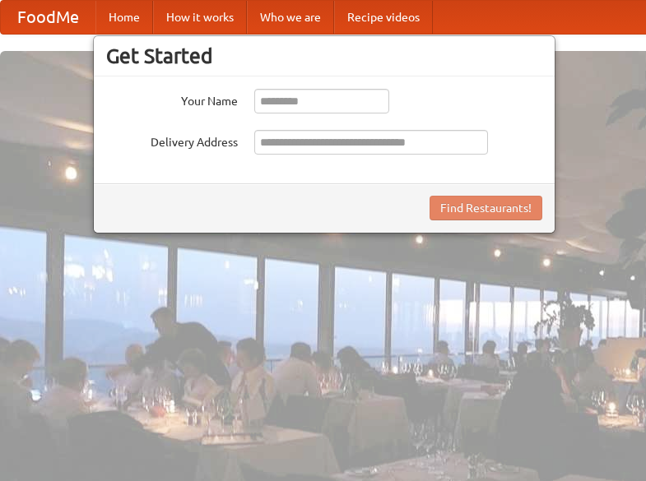  I want to click on button: Find Restaurants!, so click(486, 208).